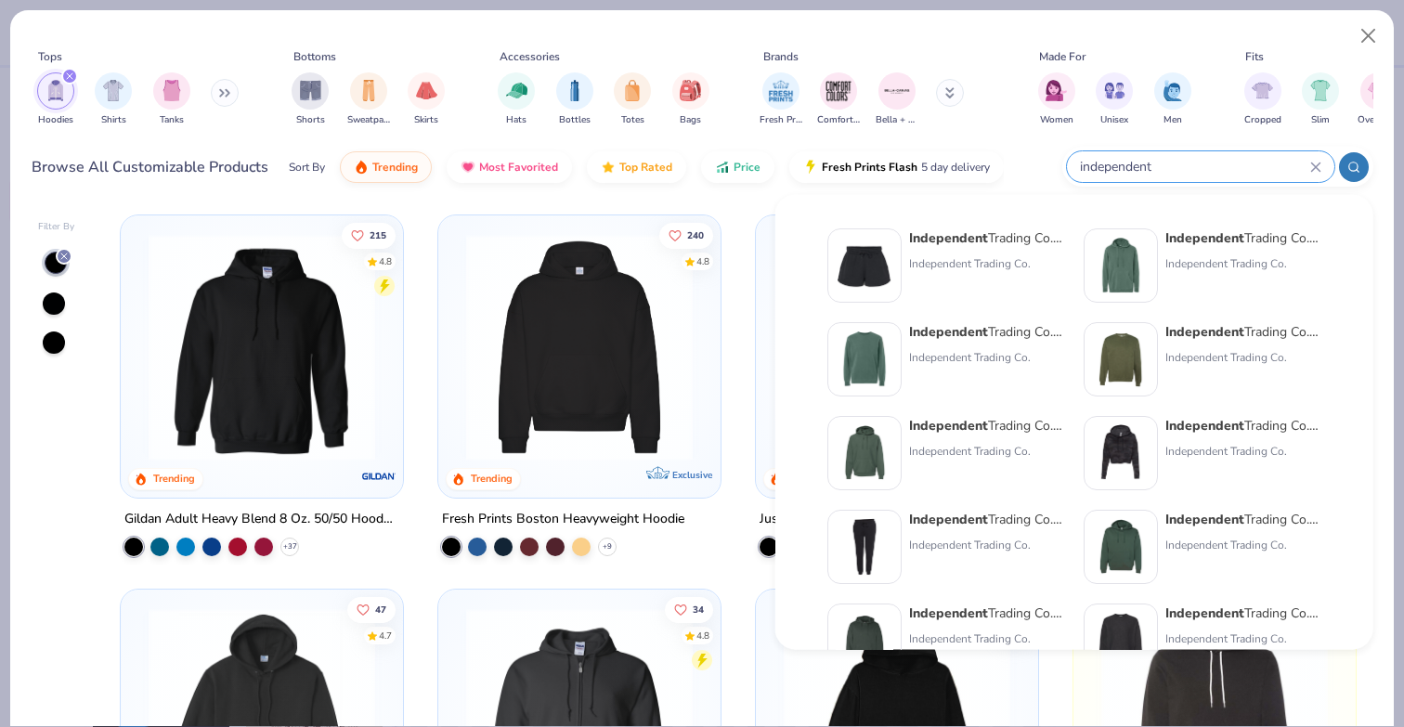 The image size is (1404, 727). I want to click on div: Fits, so click(1255, 57).